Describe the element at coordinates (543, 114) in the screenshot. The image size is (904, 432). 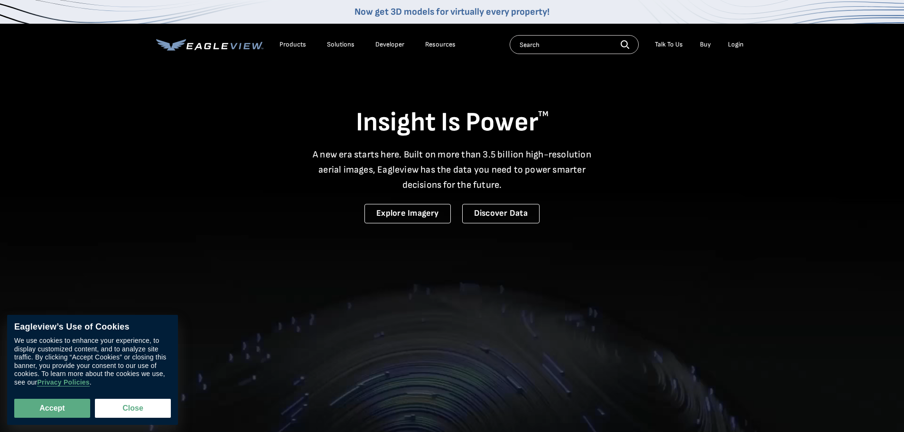
I see `sup: TM` at that location.